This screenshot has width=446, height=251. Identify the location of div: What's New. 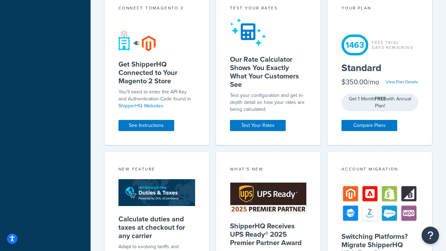
(268, 170).